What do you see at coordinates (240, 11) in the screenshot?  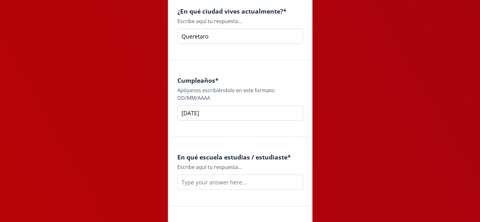 I see `h4: ¿En qué ciudad vives actualmente? *` at bounding box center [240, 11].